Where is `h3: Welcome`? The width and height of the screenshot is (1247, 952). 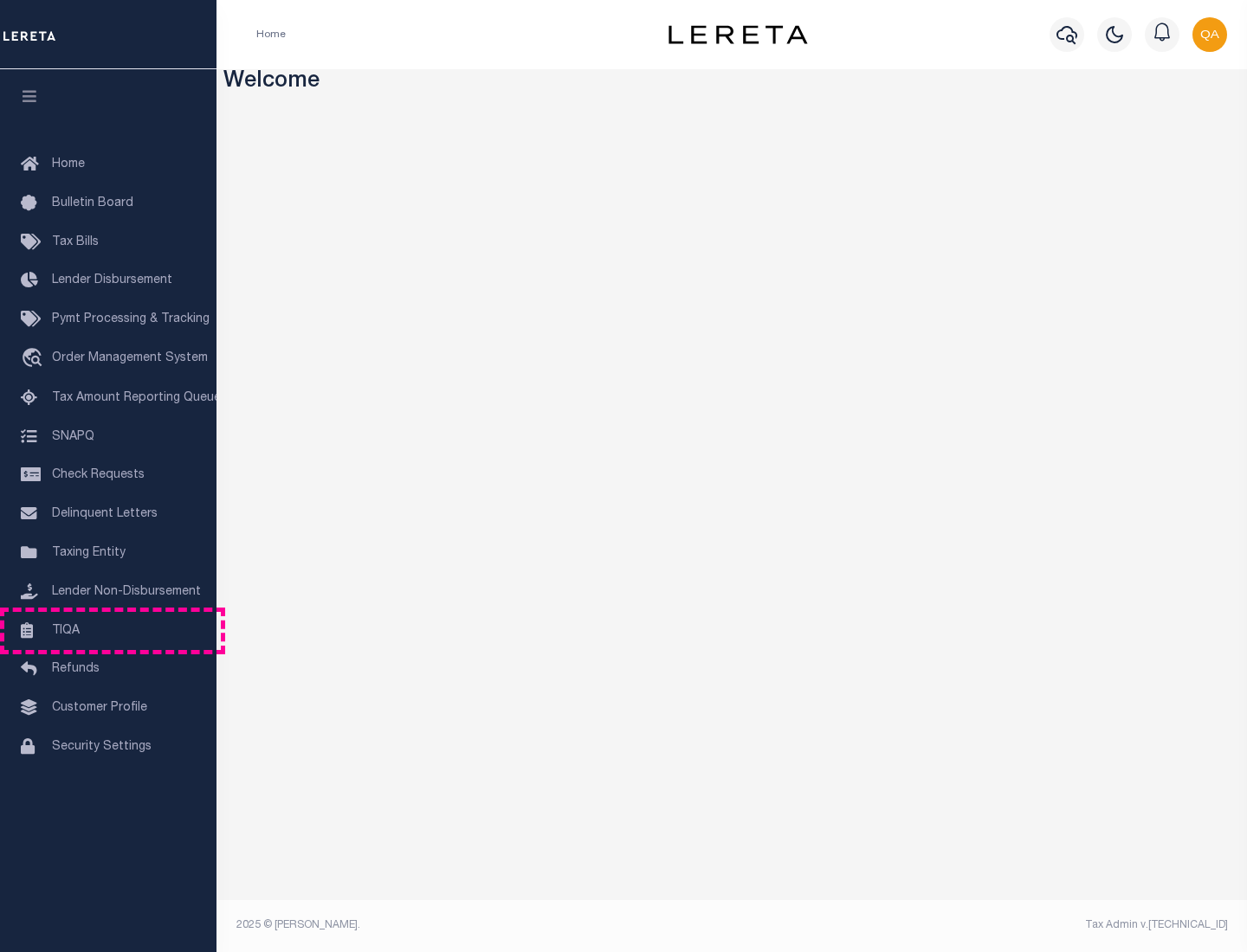
h3: Welcome is located at coordinates (732, 82).